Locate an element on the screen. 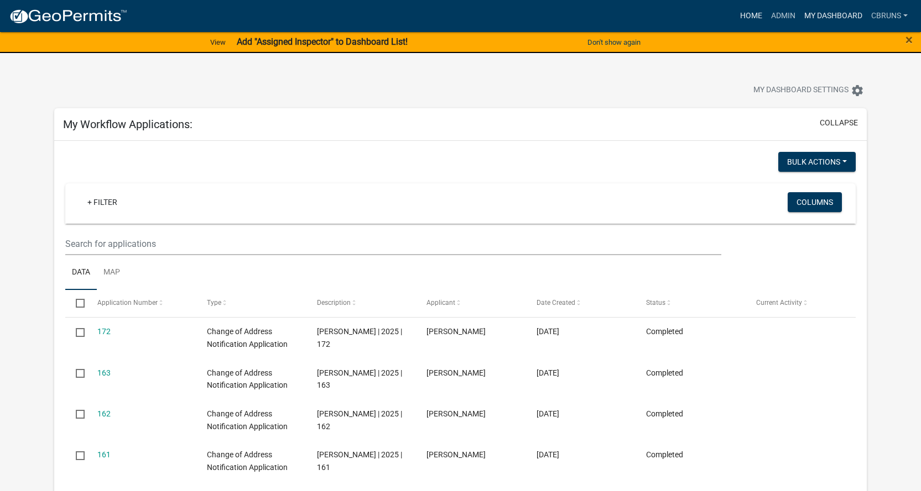 The height and width of the screenshot is (491, 921). button: Don't show again is located at coordinates (614, 42).